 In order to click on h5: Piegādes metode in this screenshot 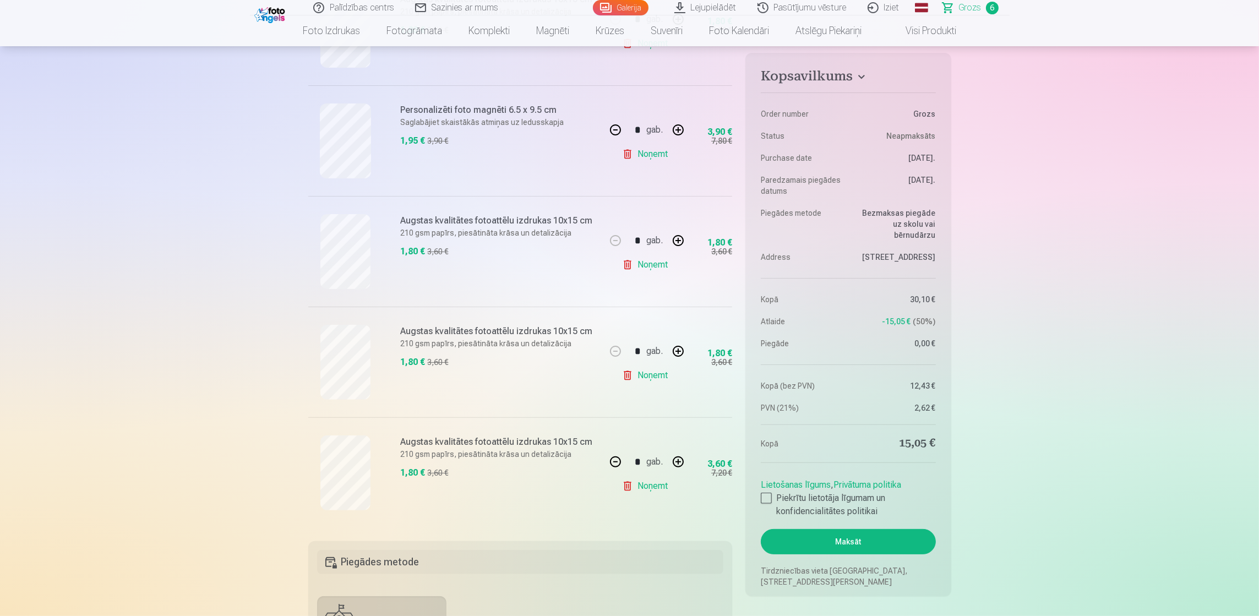, I will do `click(520, 562)`.